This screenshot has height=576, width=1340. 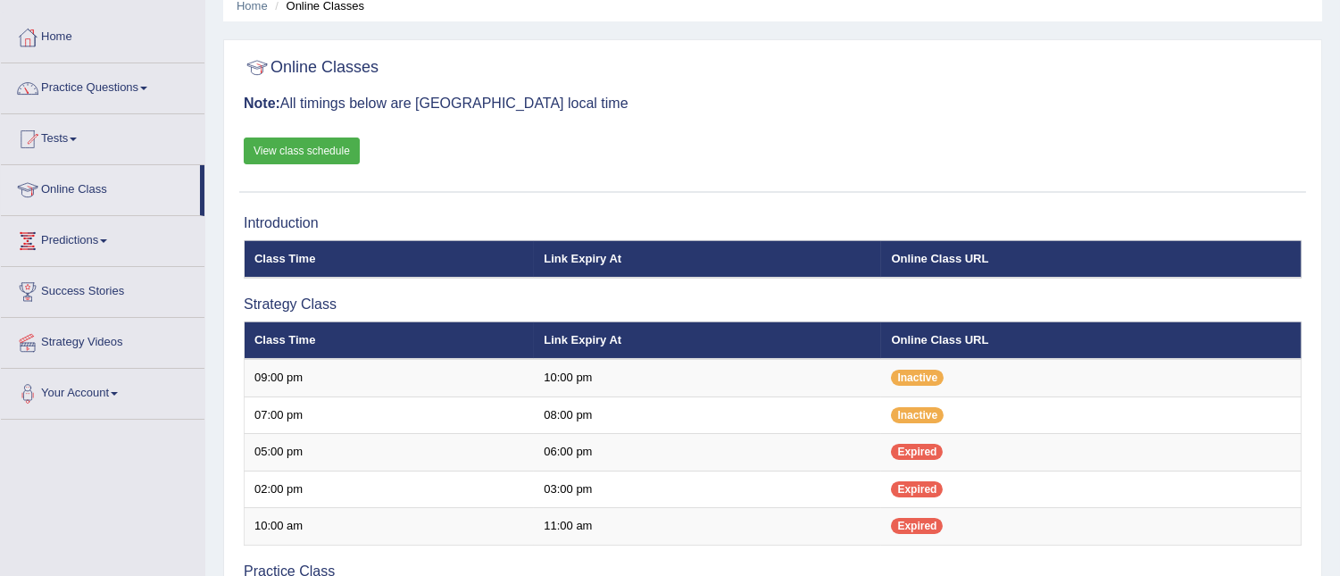 I want to click on a: Tests, so click(x=103, y=137).